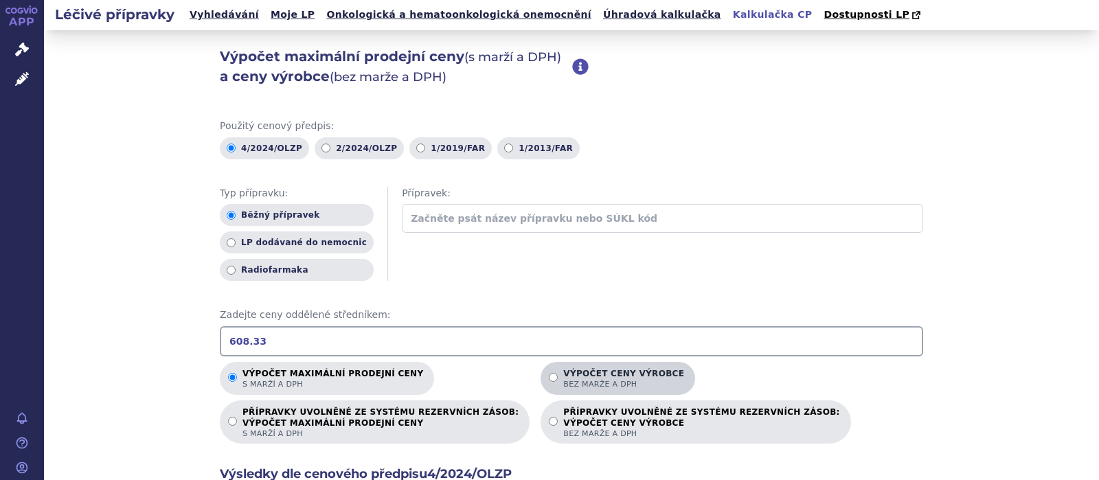 This screenshot has width=1099, height=480. I want to click on label: 2/2024/OLZP, so click(359, 148).